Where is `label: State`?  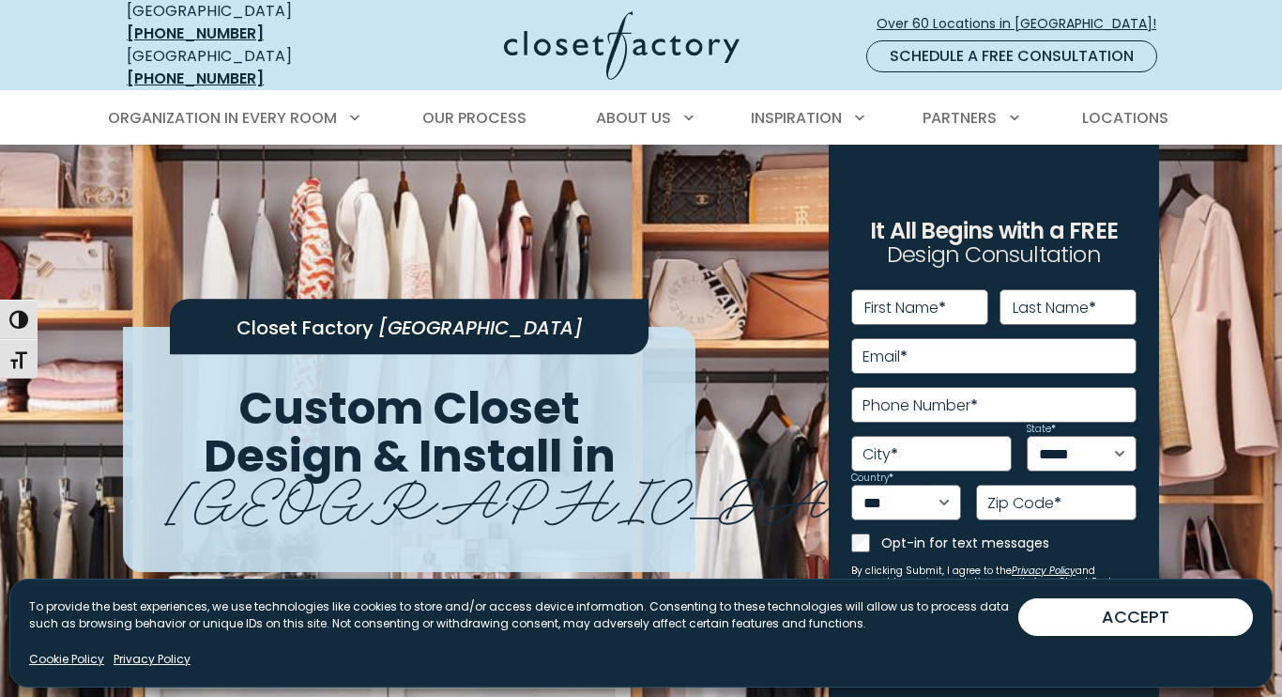 label: State is located at coordinates (1041, 429).